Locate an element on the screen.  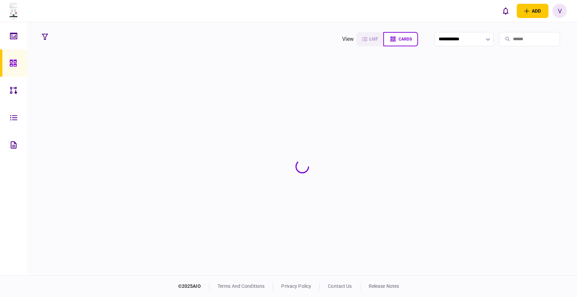
a: release notes is located at coordinates (384, 286).